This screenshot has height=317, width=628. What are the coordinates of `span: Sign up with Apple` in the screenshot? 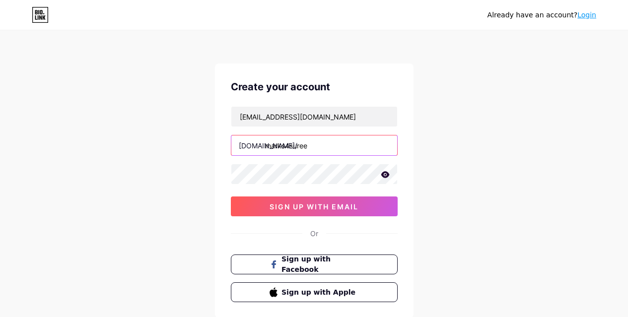 It's located at (320, 292).